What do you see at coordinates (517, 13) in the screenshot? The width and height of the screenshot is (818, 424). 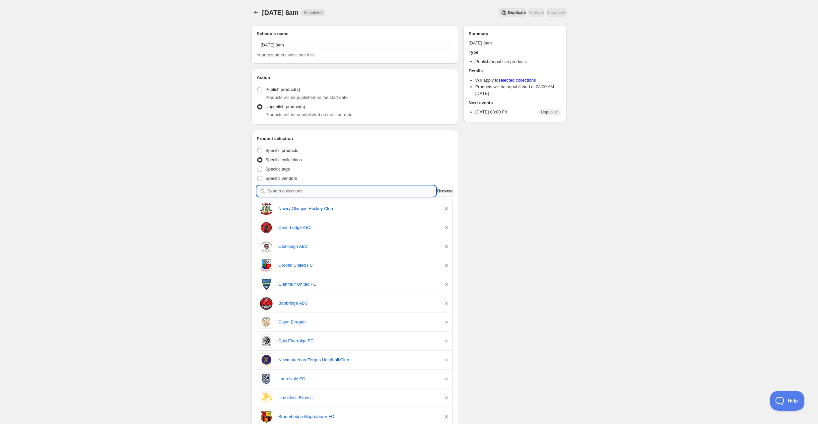 I see `span: Duplicate` at bounding box center [517, 13].